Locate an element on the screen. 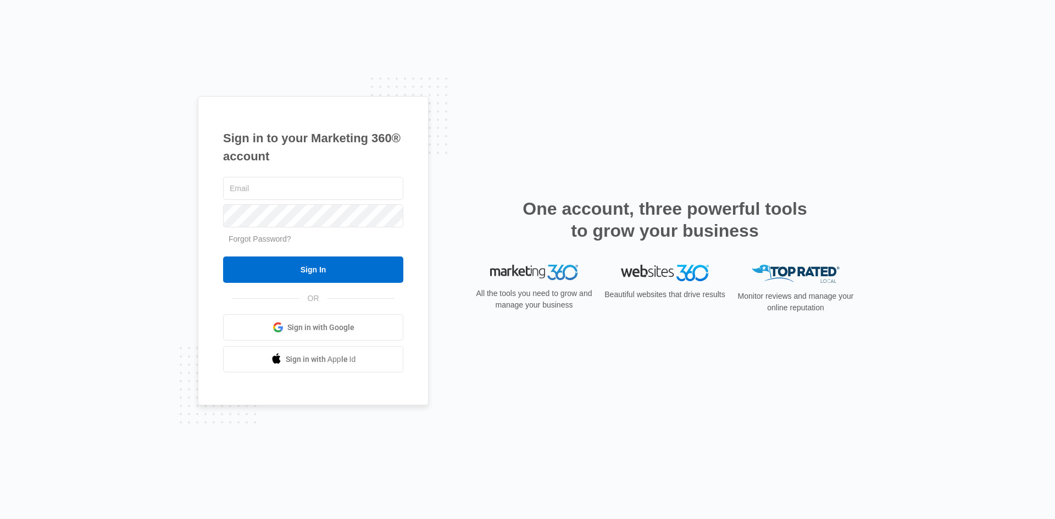 Image resolution: width=1055 pixels, height=519 pixels. input: Email is located at coordinates (313, 188).